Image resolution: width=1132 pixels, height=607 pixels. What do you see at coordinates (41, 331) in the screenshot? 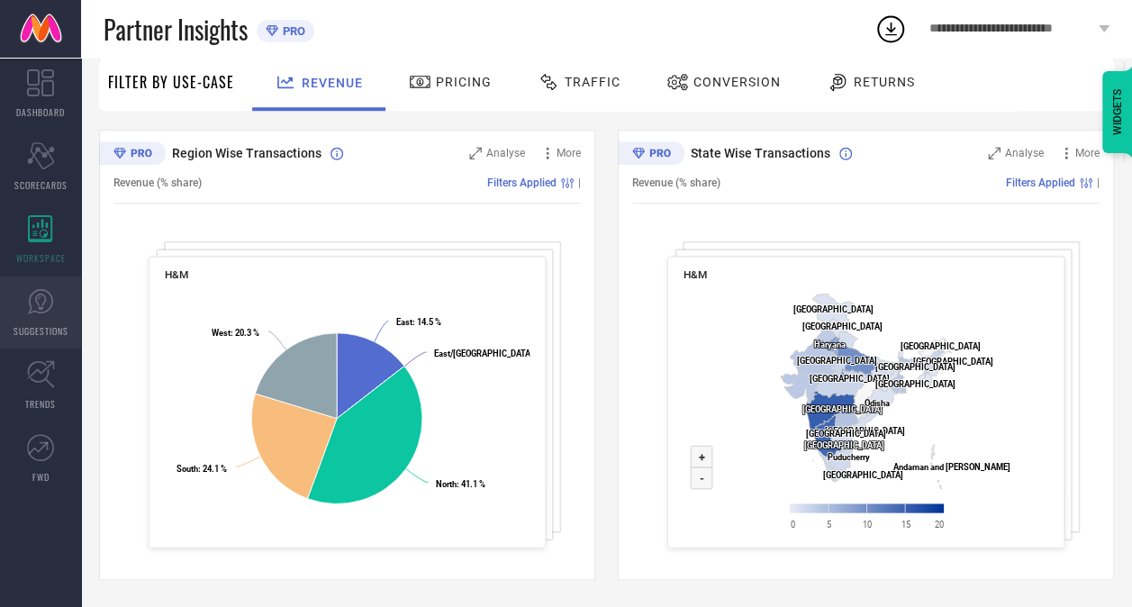
I see `span: SUGGESTIONS` at bounding box center [41, 331].